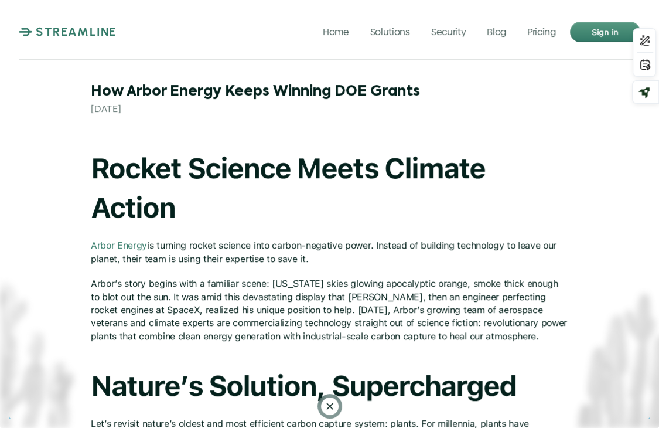 The image size is (659, 428). Describe the element at coordinates (497, 31) in the screenshot. I see `a: Blog` at that location.